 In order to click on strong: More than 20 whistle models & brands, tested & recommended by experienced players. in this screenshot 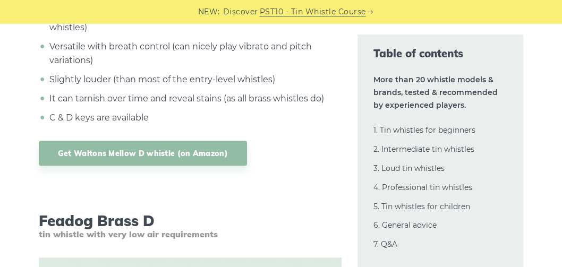, I will do `click(435, 92)`.